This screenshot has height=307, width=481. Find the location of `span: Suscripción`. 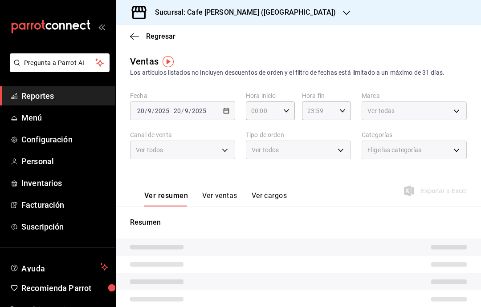

span: Suscripción is located at coordinates (65, 227).